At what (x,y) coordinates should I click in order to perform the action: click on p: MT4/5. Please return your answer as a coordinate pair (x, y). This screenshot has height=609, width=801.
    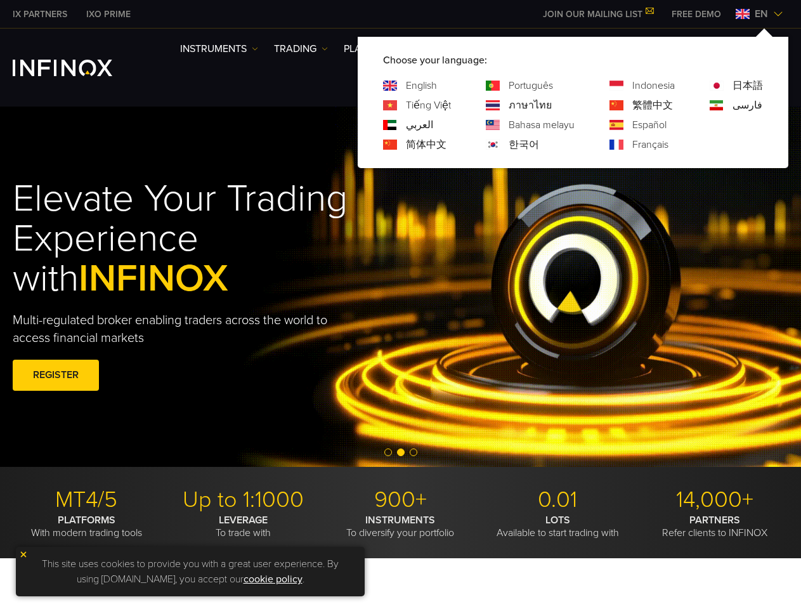
    Looking at the image, I should click on (86, 500).